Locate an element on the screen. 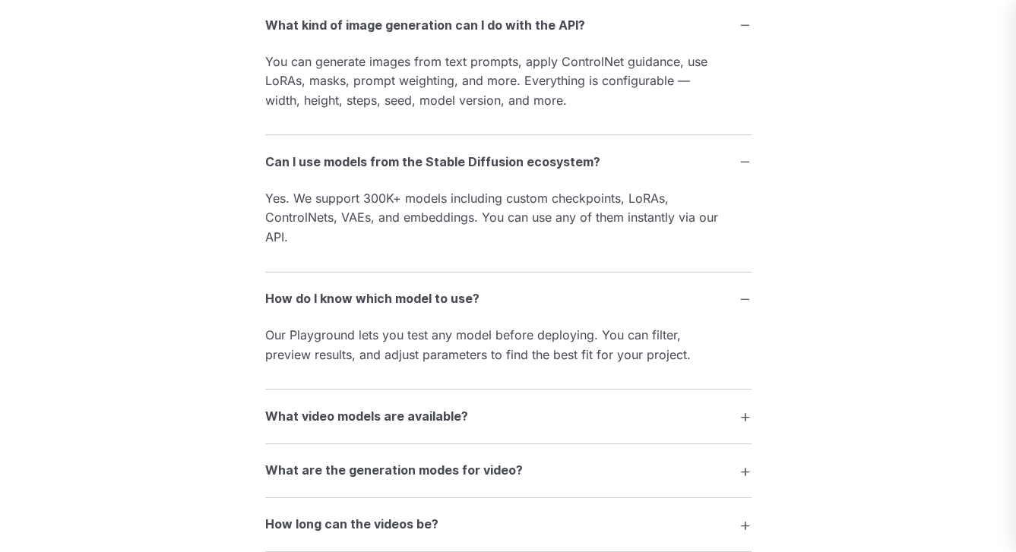 This screenshot has width=1016, height=552. summary: How do I know which model to use? is located at coordinates (508, 299).